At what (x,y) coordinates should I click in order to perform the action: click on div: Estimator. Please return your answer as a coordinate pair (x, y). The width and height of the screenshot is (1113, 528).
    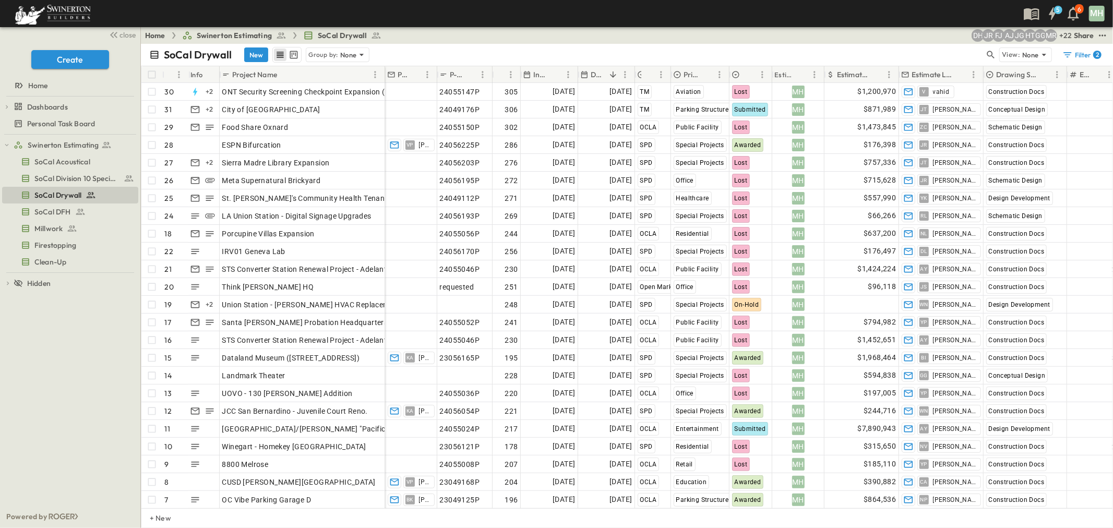
    Looking at the image, I should click on (798, 75).